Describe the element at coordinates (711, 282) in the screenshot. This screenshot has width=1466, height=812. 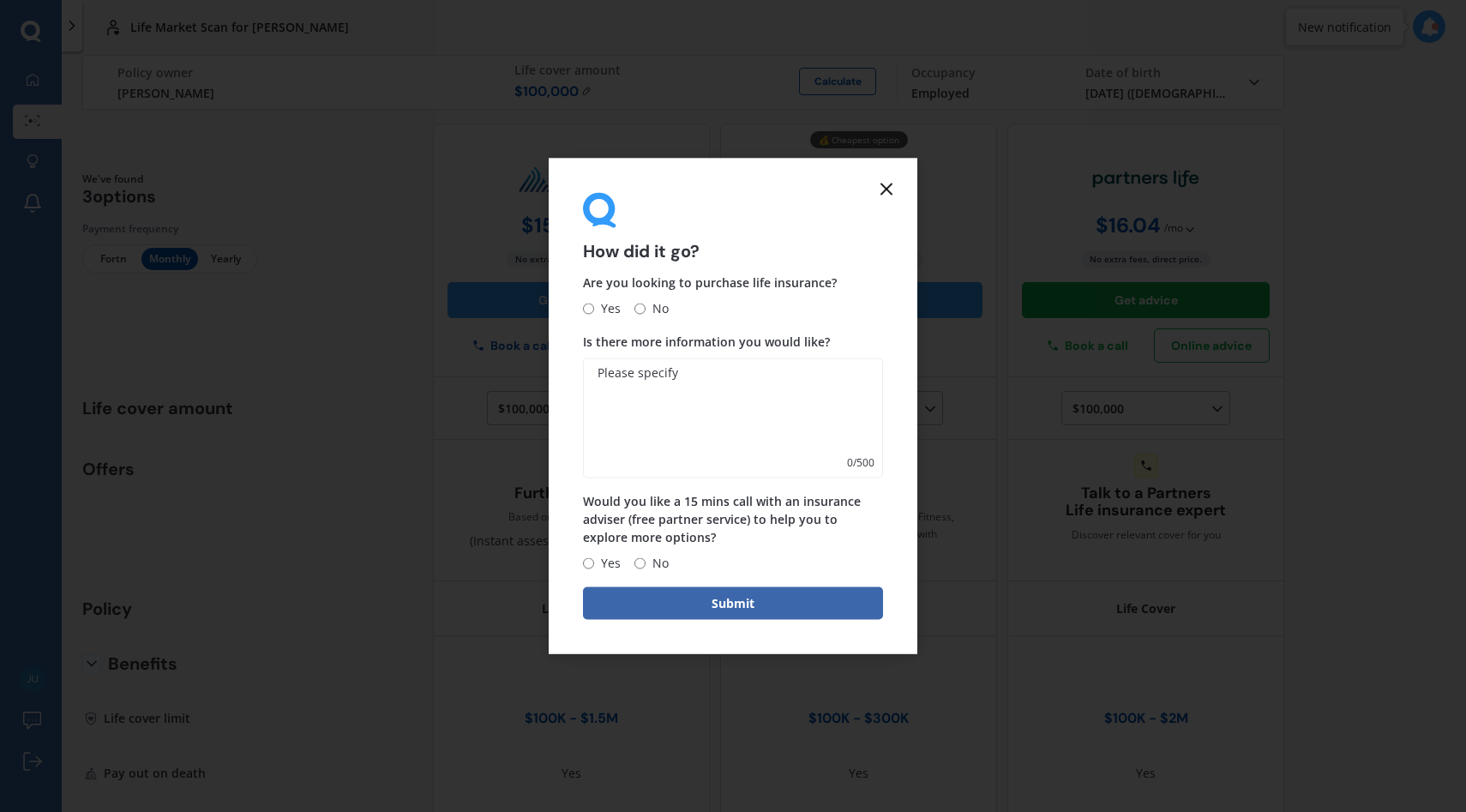
I see `span: Are you looking to purchase life insurance?` at that location.